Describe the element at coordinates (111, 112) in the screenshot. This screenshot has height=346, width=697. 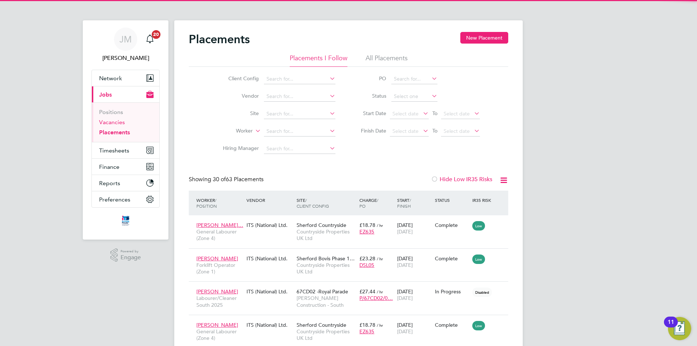
I see `a: Positions` at that location.